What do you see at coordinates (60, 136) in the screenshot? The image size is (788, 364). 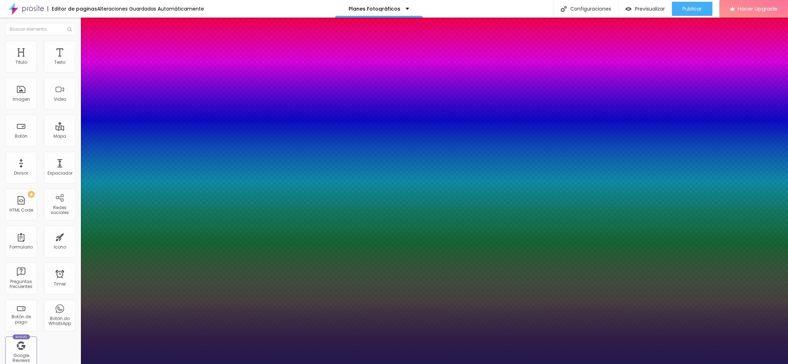 I see `div: Mapa` at bounding box center [60, 136].